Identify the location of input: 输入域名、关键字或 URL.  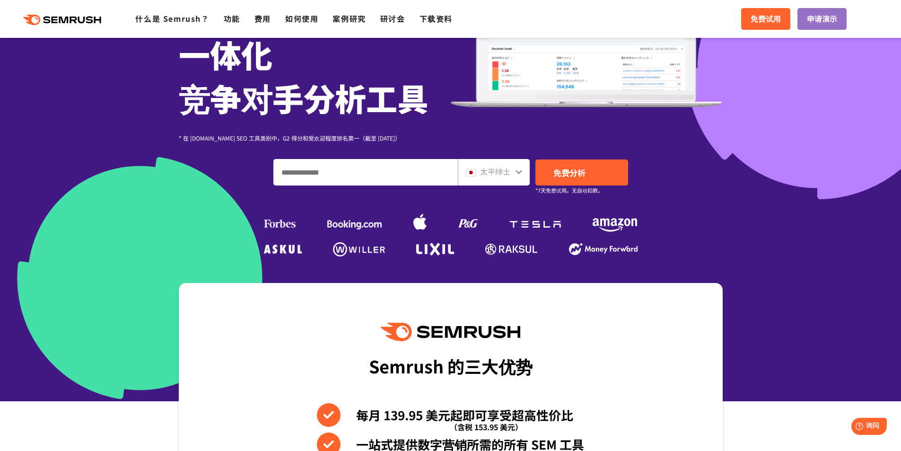
(365, 172).